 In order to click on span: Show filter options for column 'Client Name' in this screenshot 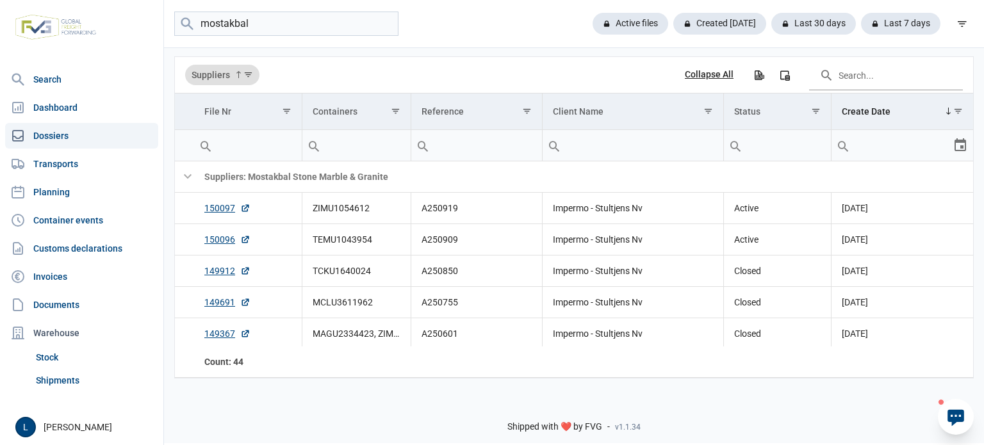, I will do `click(708, 111)`.